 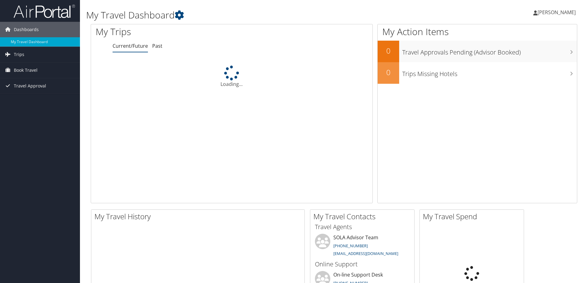 I want to click on a: 0Trips Missing Hotels, so click(x=477, y=73).